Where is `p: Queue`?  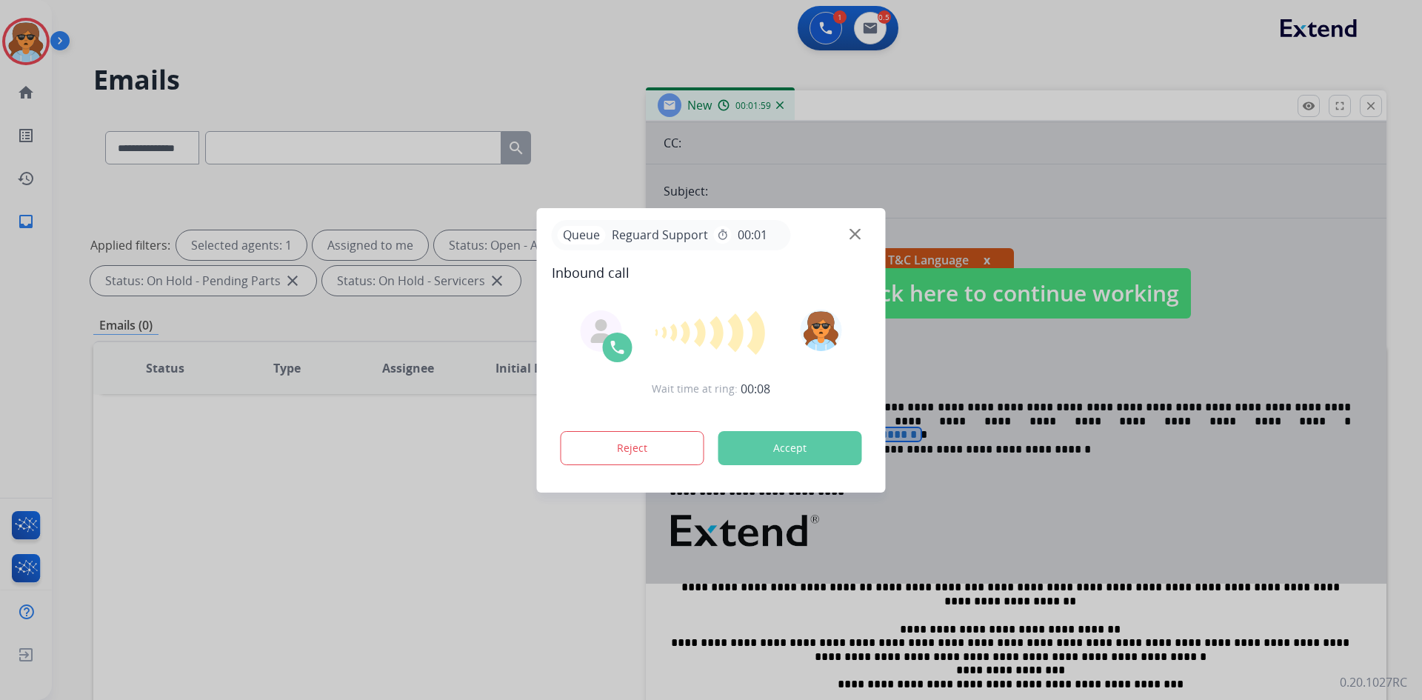 p: Queue is located at coordinates (582, 235).